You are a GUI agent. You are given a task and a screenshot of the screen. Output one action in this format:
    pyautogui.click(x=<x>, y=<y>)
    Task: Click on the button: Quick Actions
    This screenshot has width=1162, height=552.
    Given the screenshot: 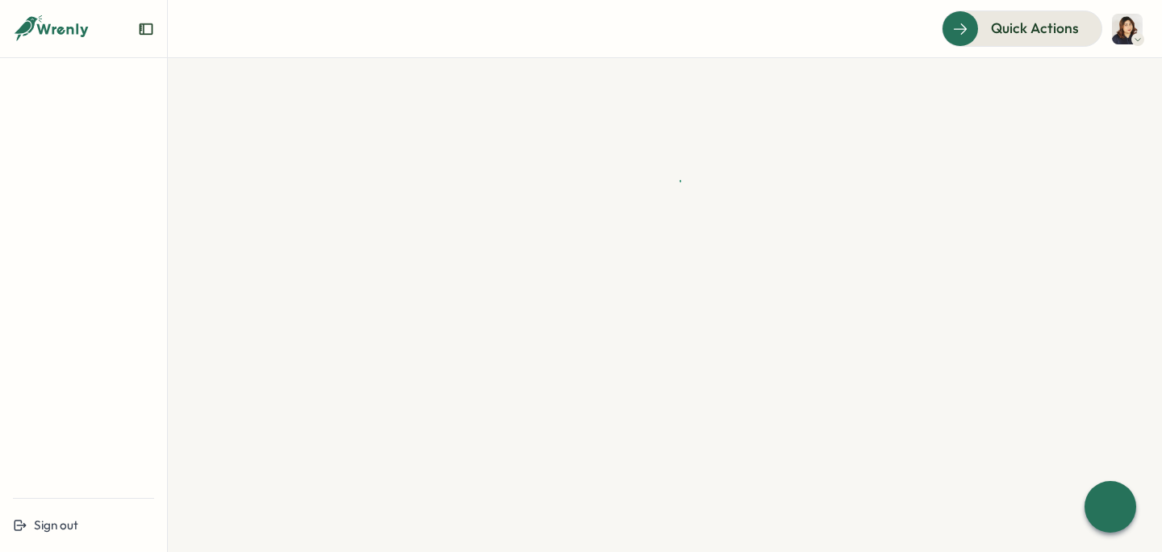 What is the action you would take?
    pyautogui.click(x=1022, y=28)
    